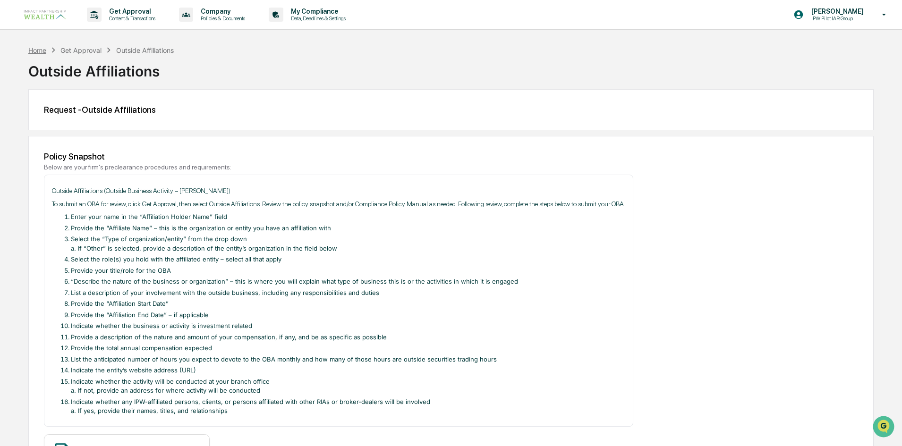 This screenshot has width=902, height=446. I want to click on div: Start new chat, so click(94, 77).